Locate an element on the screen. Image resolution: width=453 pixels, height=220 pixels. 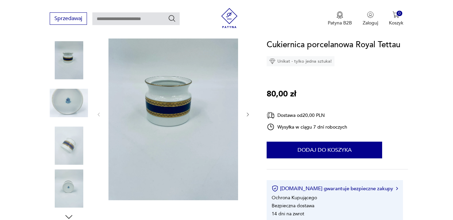
img: Patyna - sklep z meblami i dekoracjami vintage is located at coordinates (229, 18).